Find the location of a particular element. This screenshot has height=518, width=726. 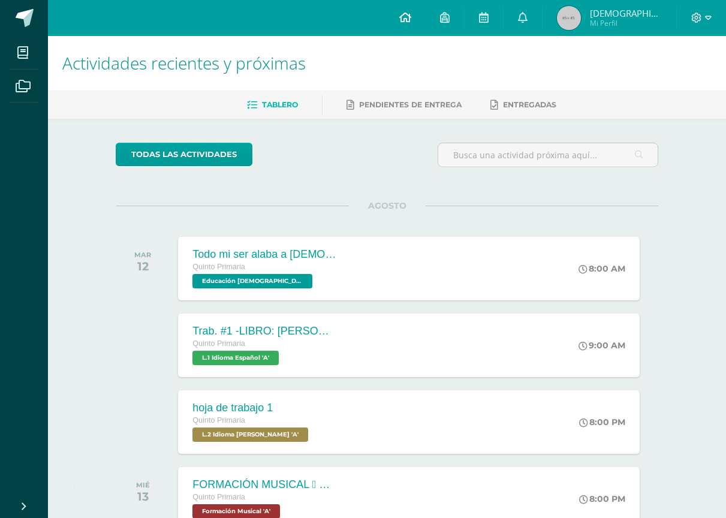

span: Pendientes de entrega is located at coordinates (410, 104).